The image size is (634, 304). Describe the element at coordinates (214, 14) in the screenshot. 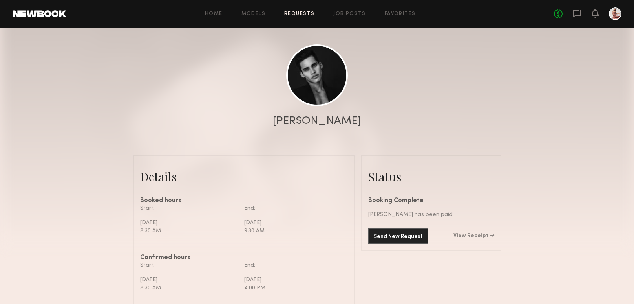

I see `a: Home` at that location.